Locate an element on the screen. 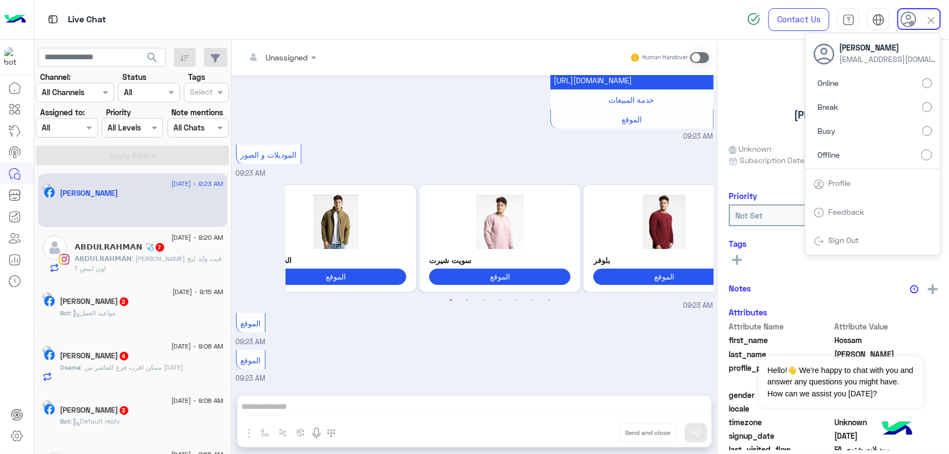 The height and width of the screenshot is (454, 949). span: خدمة المبيعات is located at coordinates (632, 100).